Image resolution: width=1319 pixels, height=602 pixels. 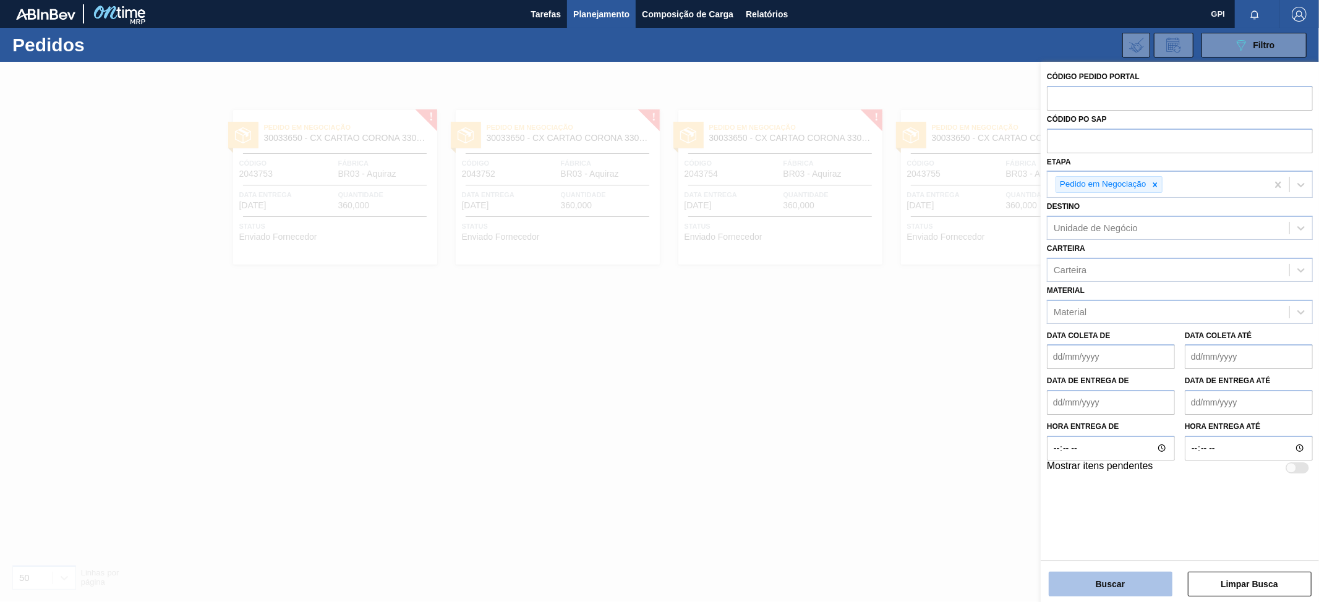 What do you see at coordinates (1249, 427) in the screenshot?
I see `label: Hora entrega até` at bounding box center [1249, 427].